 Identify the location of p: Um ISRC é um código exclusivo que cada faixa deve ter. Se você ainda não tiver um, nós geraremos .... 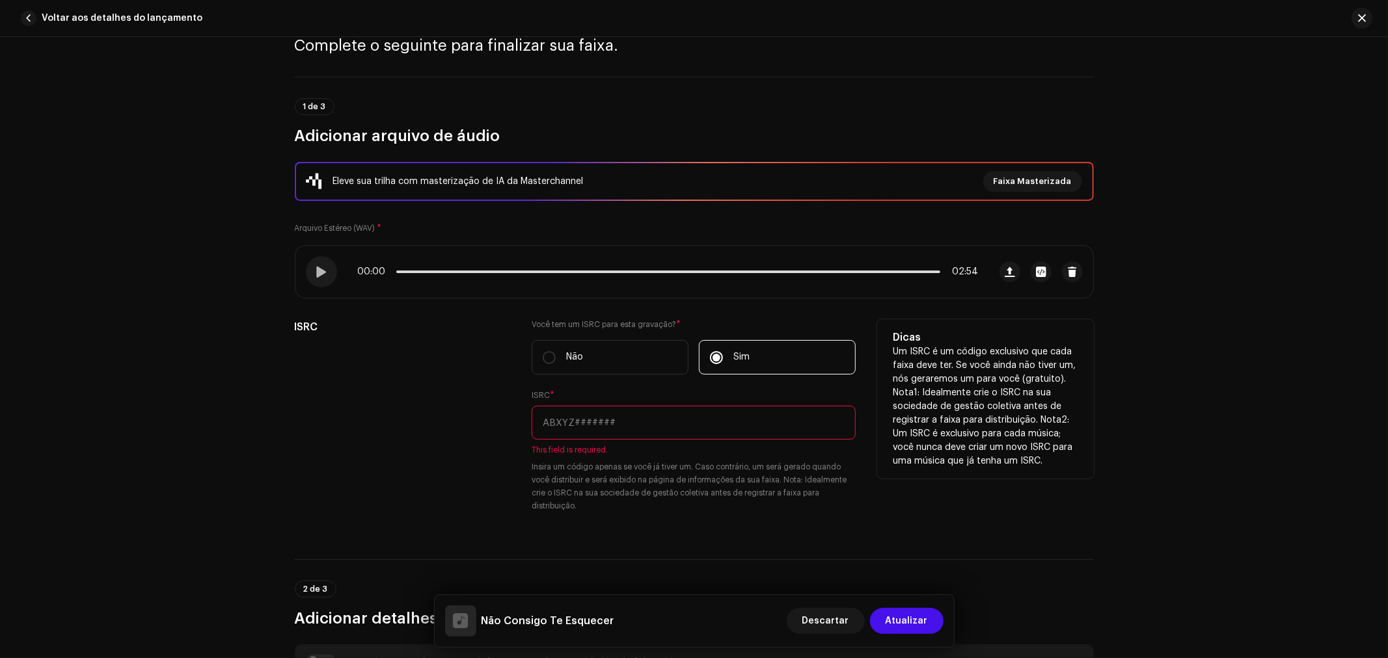
(985, 407).